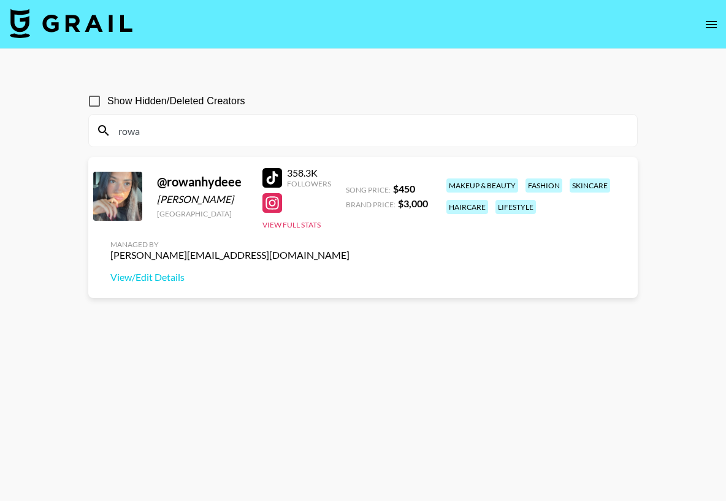 The width and height of the screenshot is (726, 501). Describe the element at coordinates (544, 185) in the screenshot. I see `div: fashion` at that location.